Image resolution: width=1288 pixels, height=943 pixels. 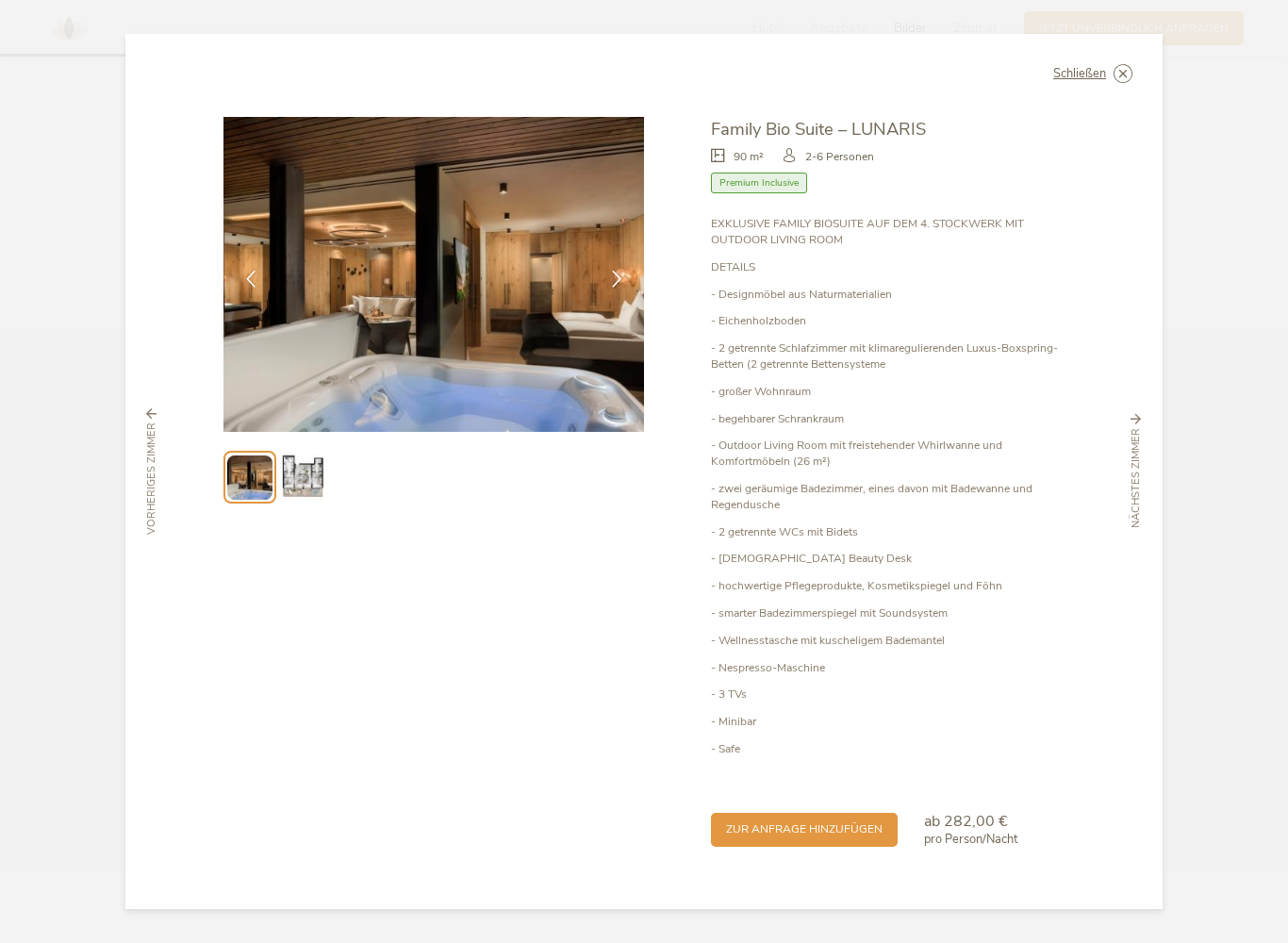 I want to click on p: - großer Wohnraum, so click(x=888, y=391).